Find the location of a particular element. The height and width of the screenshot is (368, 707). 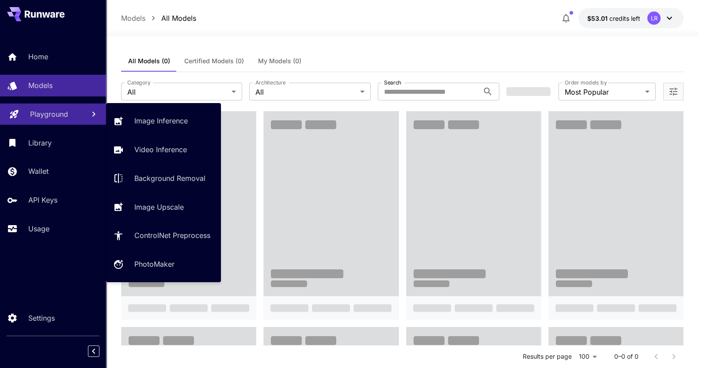

a: Image Inference is located at coordinates (164, 121).